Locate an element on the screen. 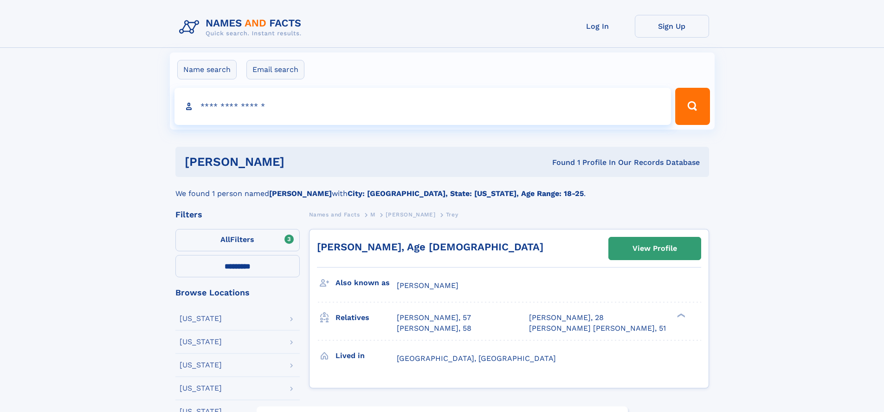 This screenshot has width=884, height=412. h3: Lived in is located at coordinates (366, 355).